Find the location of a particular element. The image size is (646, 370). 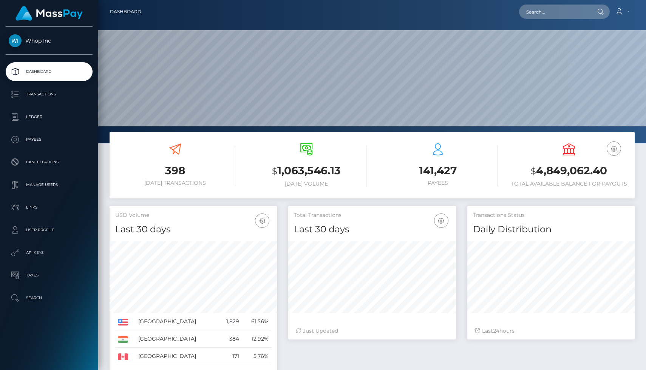

h3: 398 is located at coordinates (175, 171).